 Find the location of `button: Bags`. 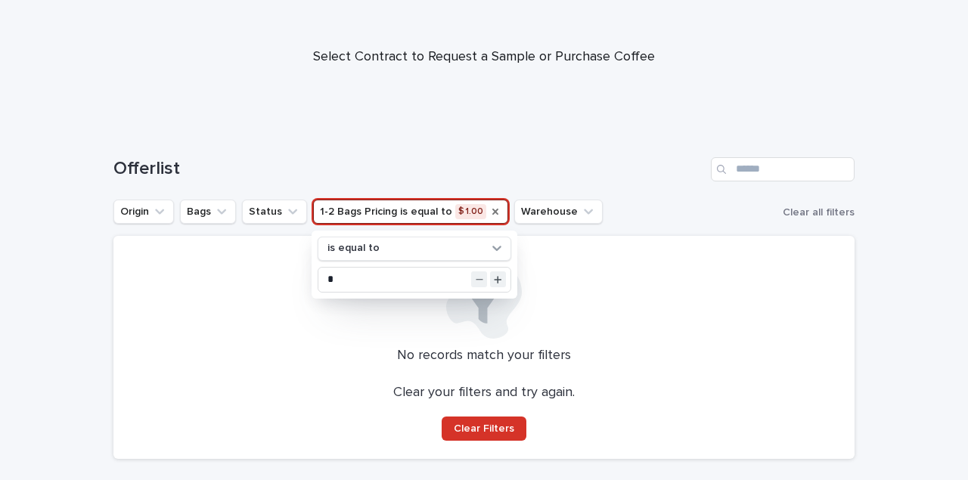

button: Bags is located at coordinates (208, 212).